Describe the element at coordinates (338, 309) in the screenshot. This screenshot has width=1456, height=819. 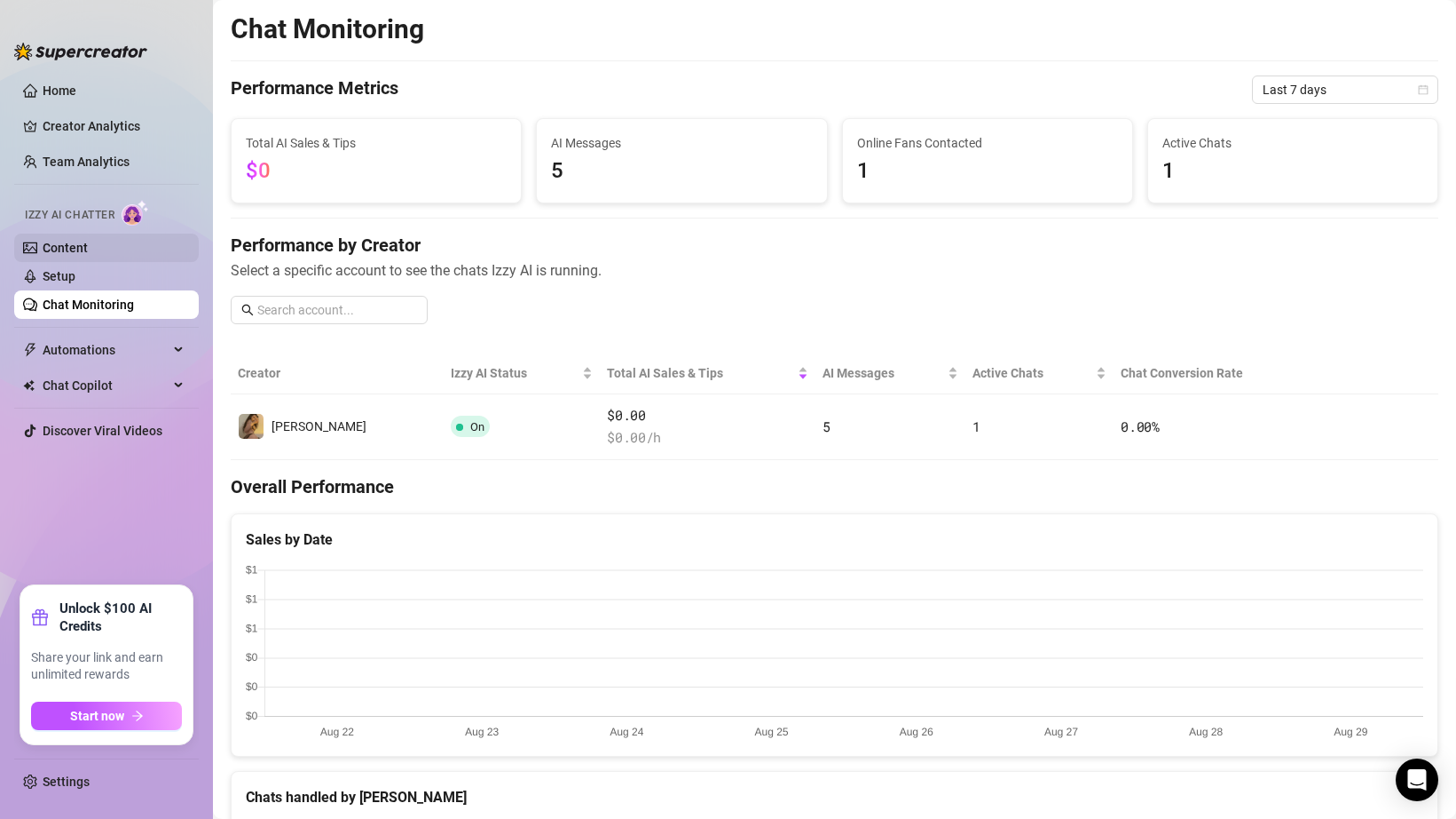
I see `input: Search account...` at that location.